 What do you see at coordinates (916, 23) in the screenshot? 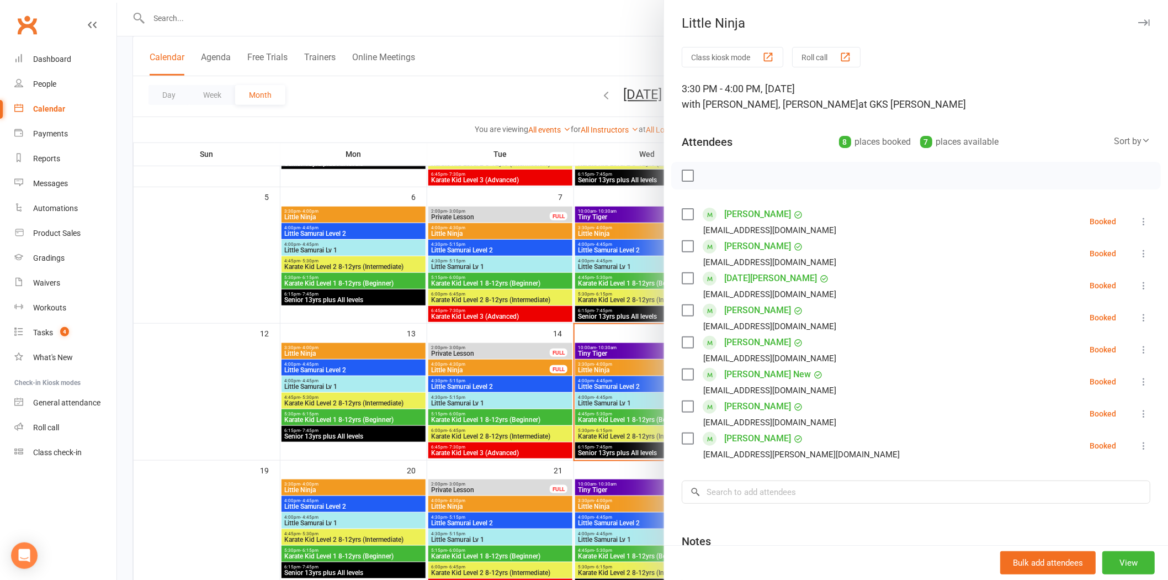
I see `div: Little Ninja` at bounding box center [916, 23].